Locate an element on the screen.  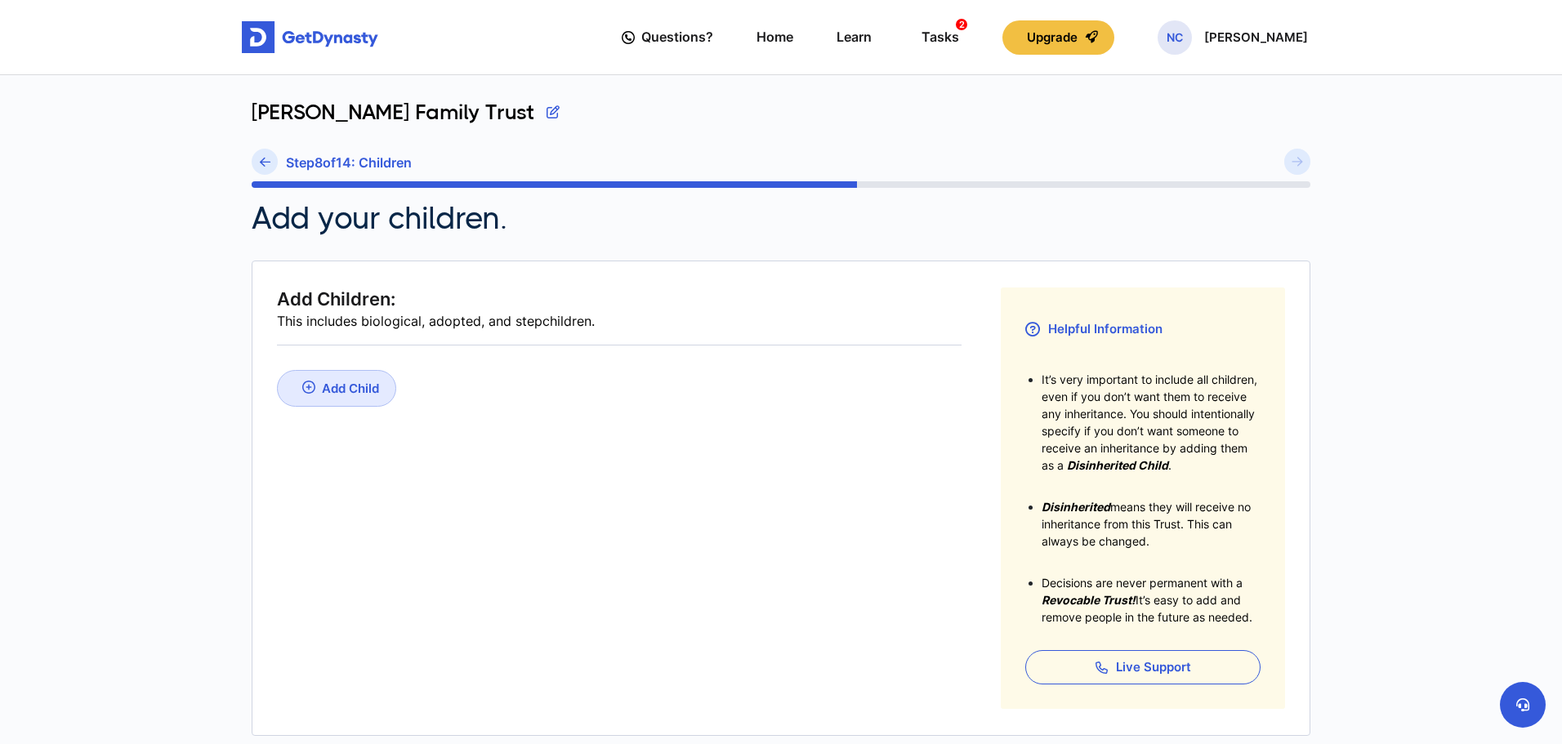
div: Tasks is located at coordinates (940, 37).